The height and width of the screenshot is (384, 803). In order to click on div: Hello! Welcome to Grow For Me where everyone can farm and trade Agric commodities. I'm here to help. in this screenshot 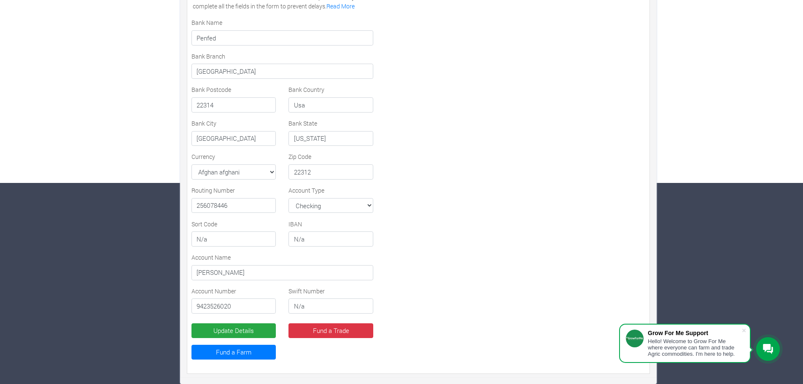, I will do `click(695, 347)`.